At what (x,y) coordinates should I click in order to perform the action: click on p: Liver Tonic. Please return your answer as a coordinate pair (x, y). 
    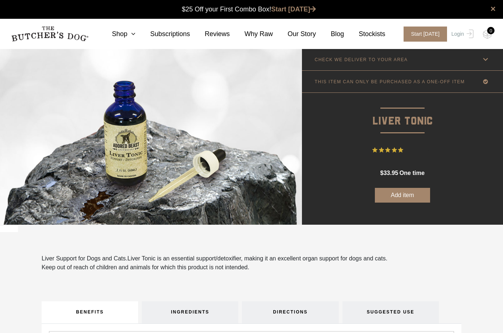
    Looking at the image, I should click on (403, 111).